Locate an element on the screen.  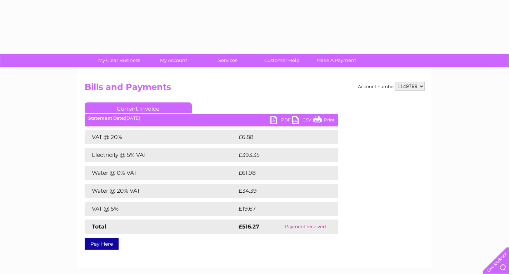
a: My Account is located at coordinates (173, 60).